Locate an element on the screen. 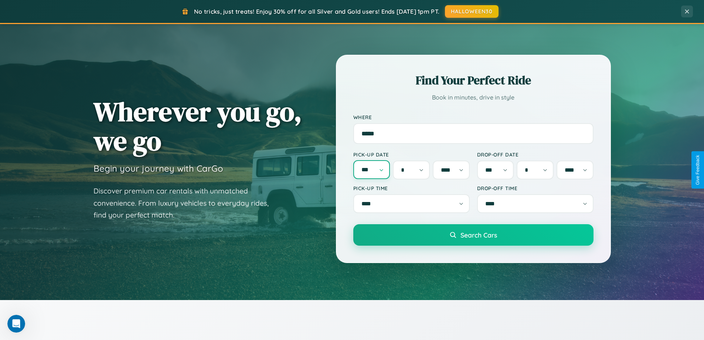 This screenshot has height=340, width=704. label: Pick-up Time is located at coordinates (411, 188).